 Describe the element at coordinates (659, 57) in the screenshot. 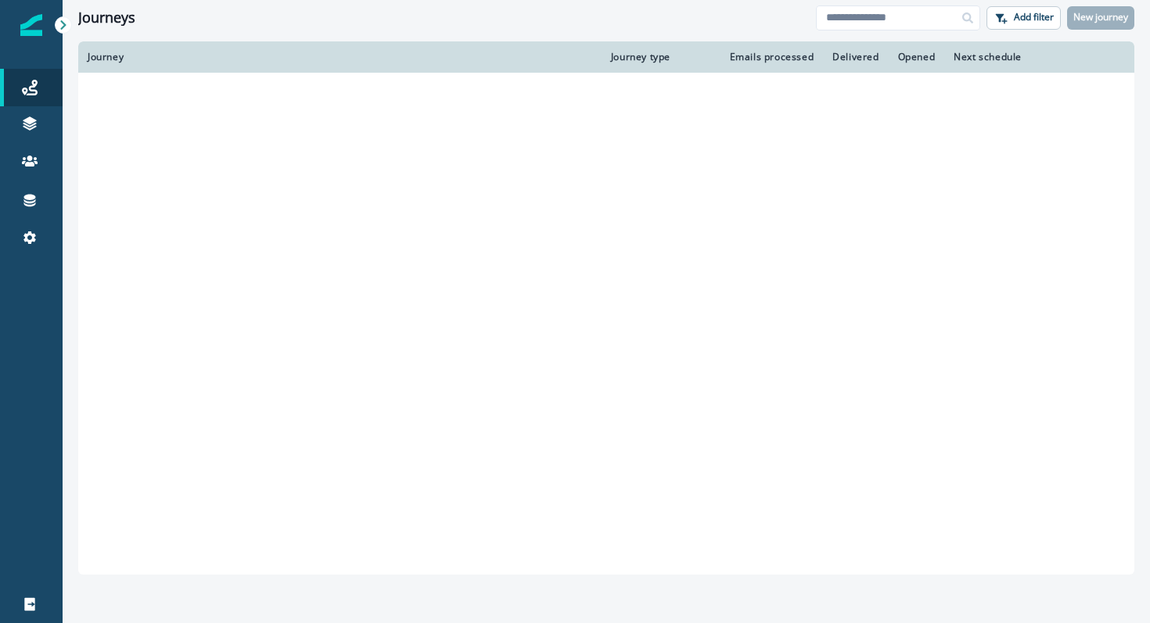

I see `div: Journey type` at that location.